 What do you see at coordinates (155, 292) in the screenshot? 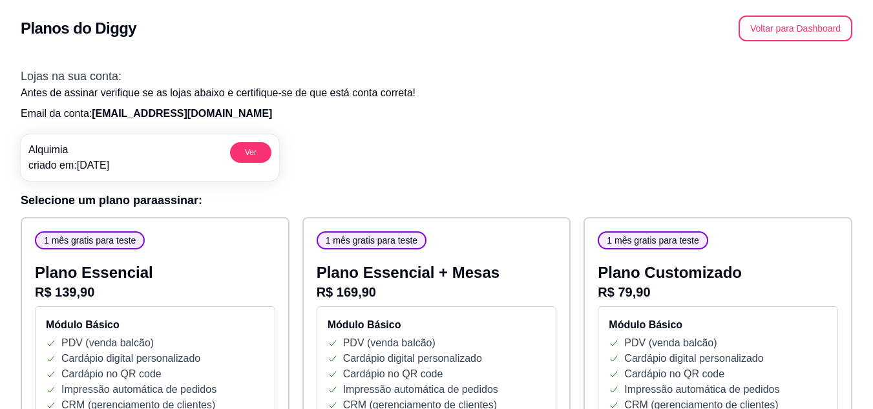
I see `p: R$ 139,90` at bounding box center [155, 292].